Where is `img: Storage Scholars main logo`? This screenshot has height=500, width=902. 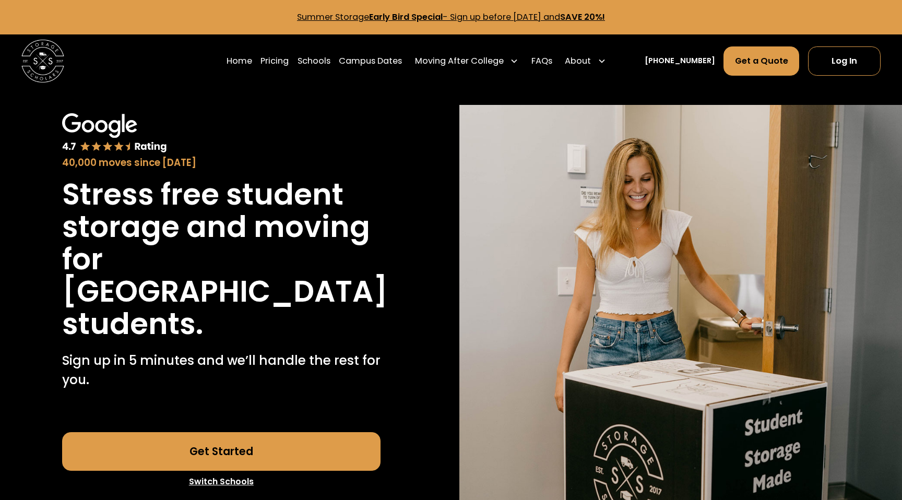
img: Storage Scholars main logo is located at coordinates (43, 61).